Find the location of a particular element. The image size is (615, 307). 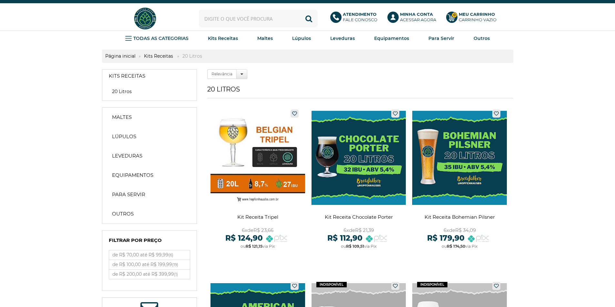

label: Relevância is located at coordinates (222, 74).